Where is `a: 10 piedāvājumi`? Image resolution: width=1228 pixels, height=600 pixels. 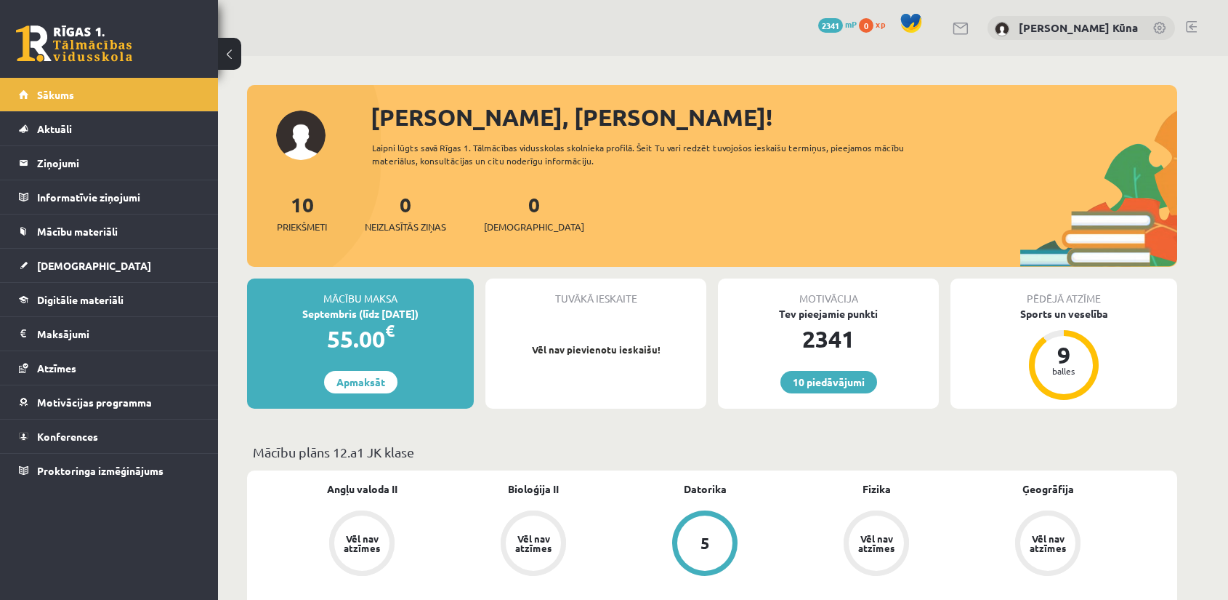 a: 10 piedāvājumi is located at coordinates (828, 382).